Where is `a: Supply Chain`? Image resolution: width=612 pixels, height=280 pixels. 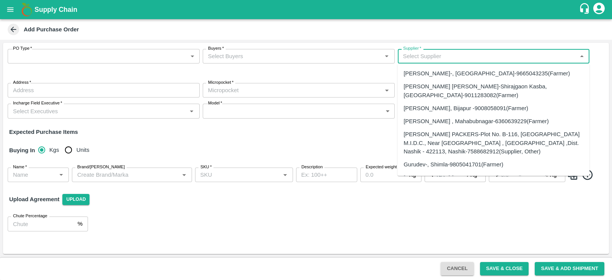 a: Supply Chain is located at coordinates (307, 10).